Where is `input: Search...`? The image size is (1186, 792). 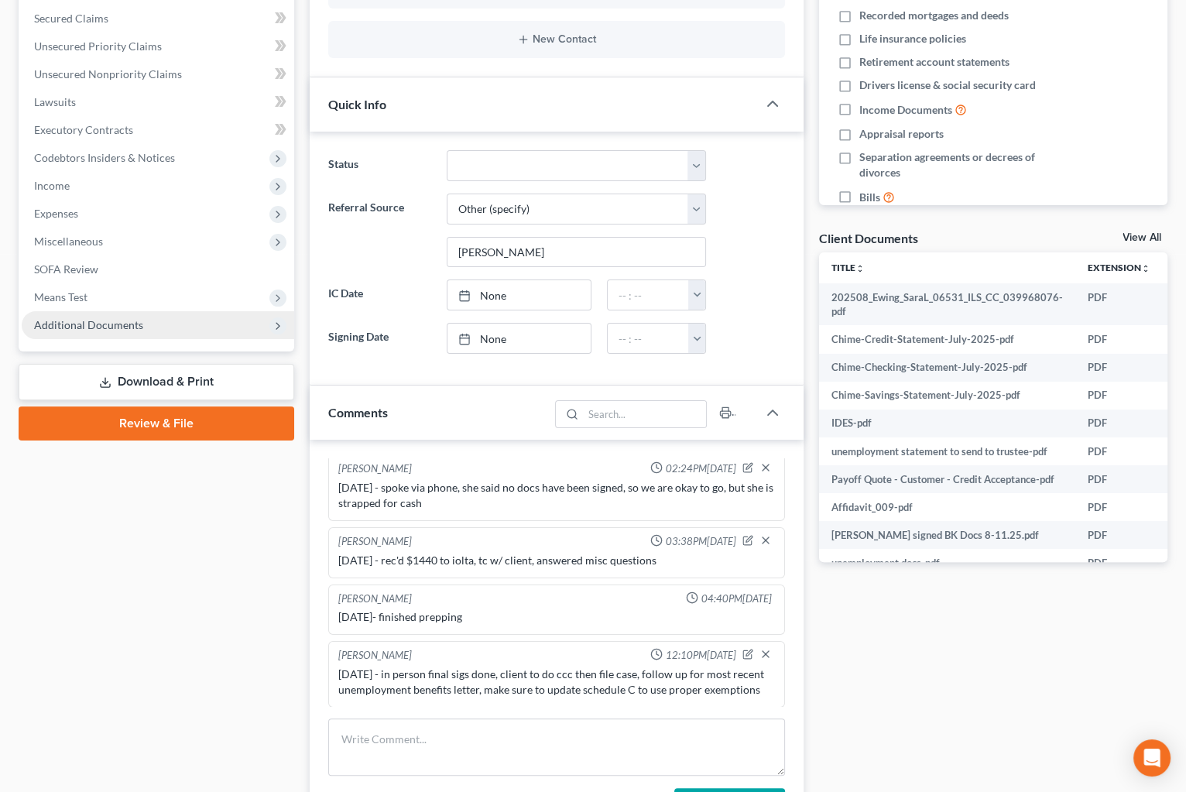 input: Search... is located at coordinates (645, 414).